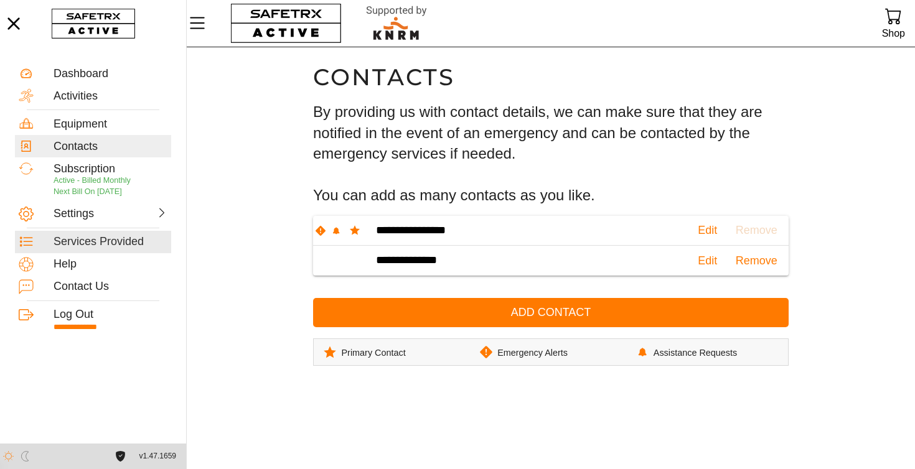 This screenshot has width=915, height=469. I want to click on div: Activities, so click(110, 96).